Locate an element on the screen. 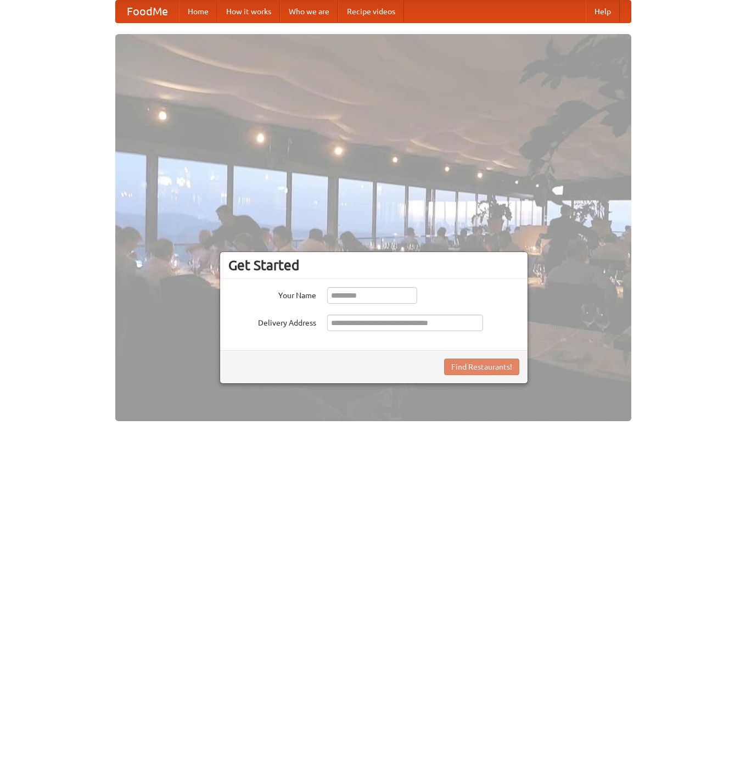  a: Who we are is located at coordinates (309, 12).